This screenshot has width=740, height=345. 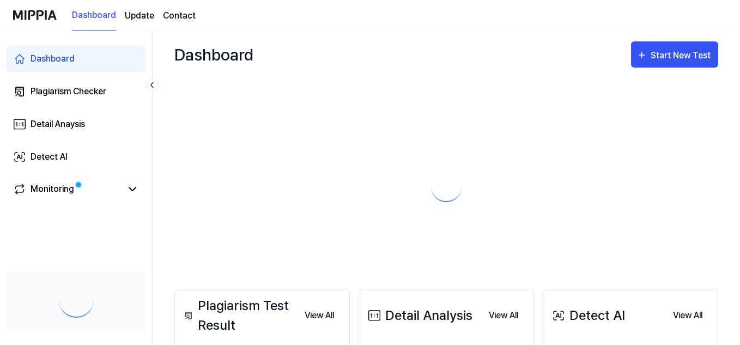 I want to click on a: Detail Anaysis, so click(x=76, y=124).